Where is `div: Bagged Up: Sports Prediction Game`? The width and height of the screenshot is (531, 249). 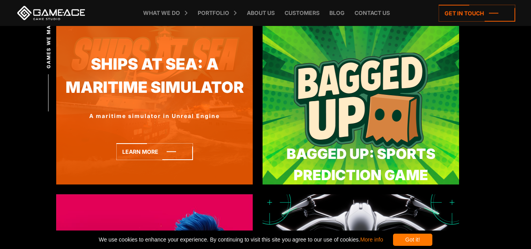
div: Bagged Up: Sports Prediction Game is located at coordinates (361, 164).